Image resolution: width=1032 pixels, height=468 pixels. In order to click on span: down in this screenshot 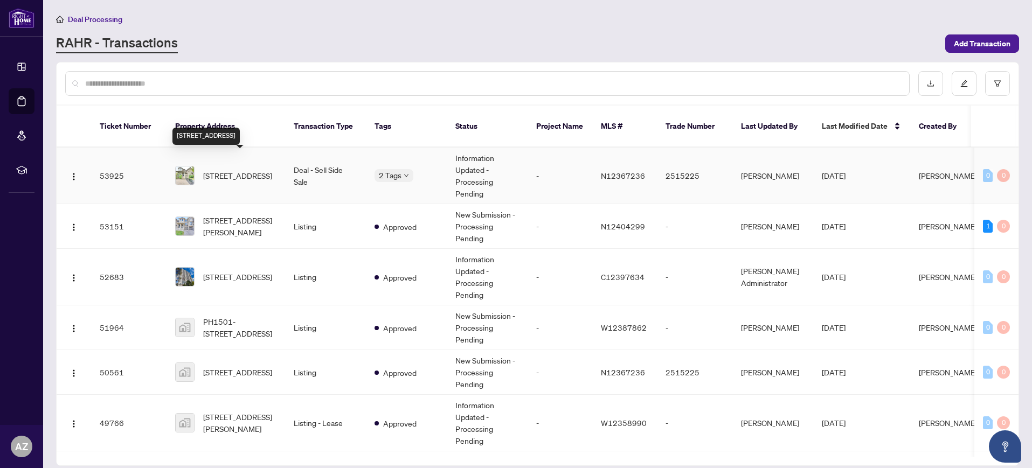, I will do `click(406, 176)`.